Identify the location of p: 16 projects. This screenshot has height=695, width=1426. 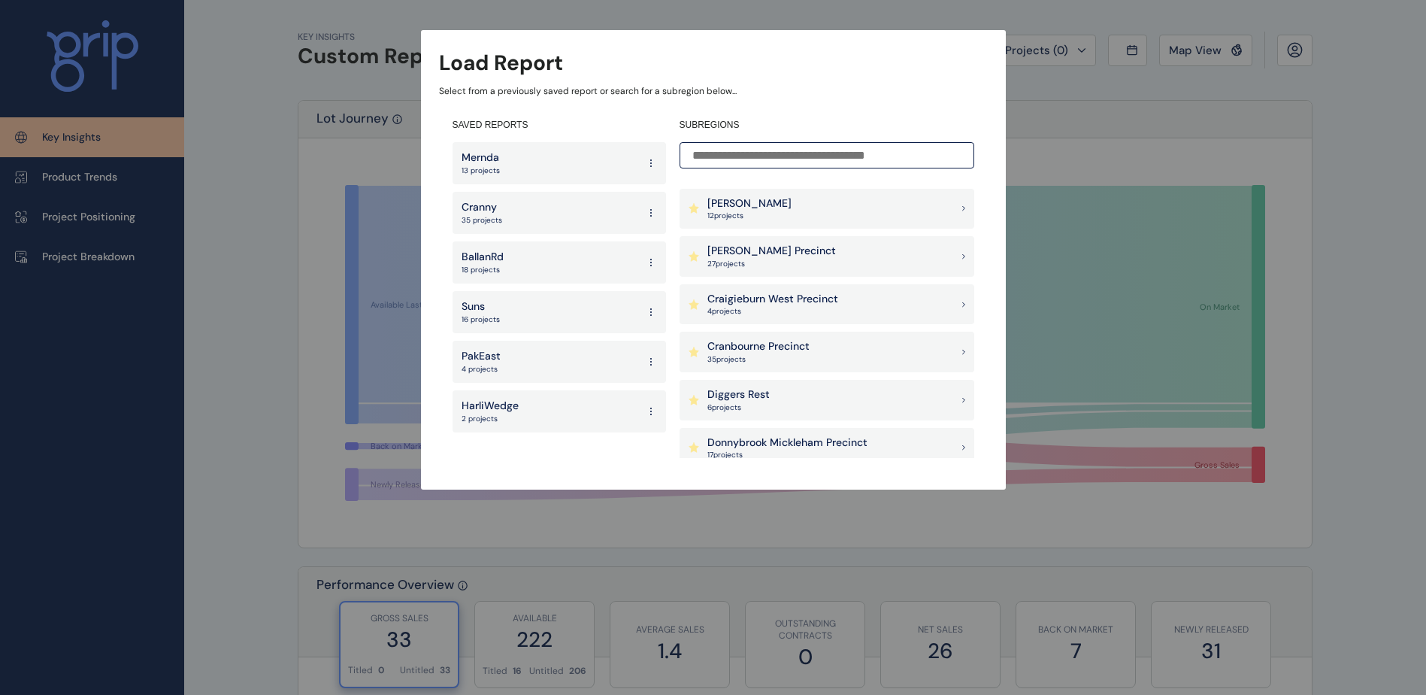
(480, 320).